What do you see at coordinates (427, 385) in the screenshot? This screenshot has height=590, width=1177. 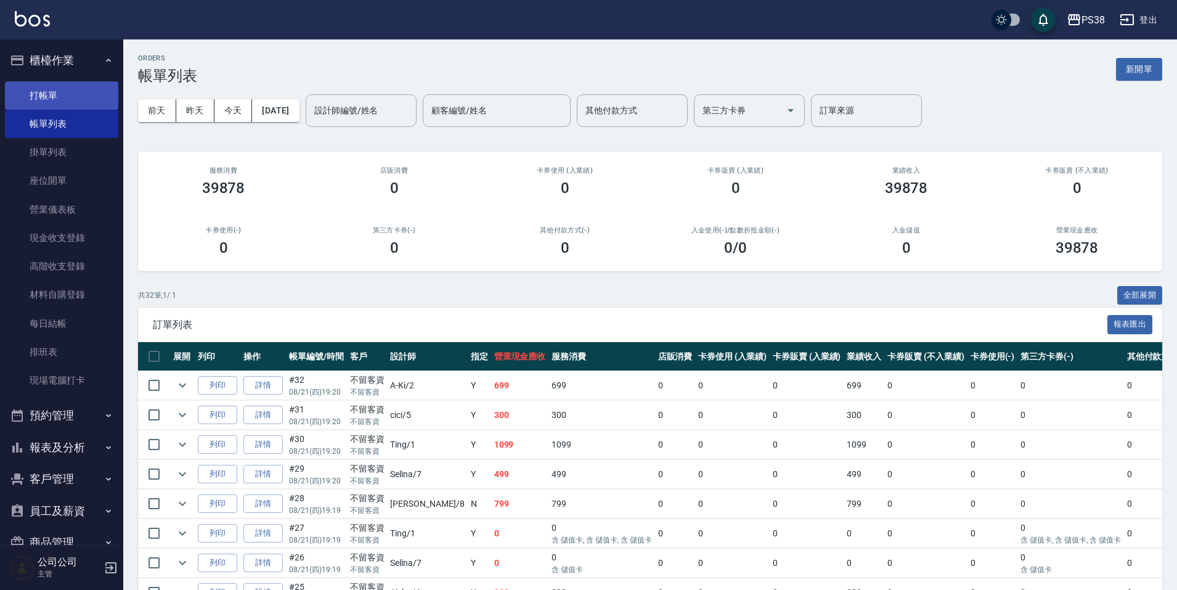 I see `td: A-Ki /2` at bounding box center [427, 385].